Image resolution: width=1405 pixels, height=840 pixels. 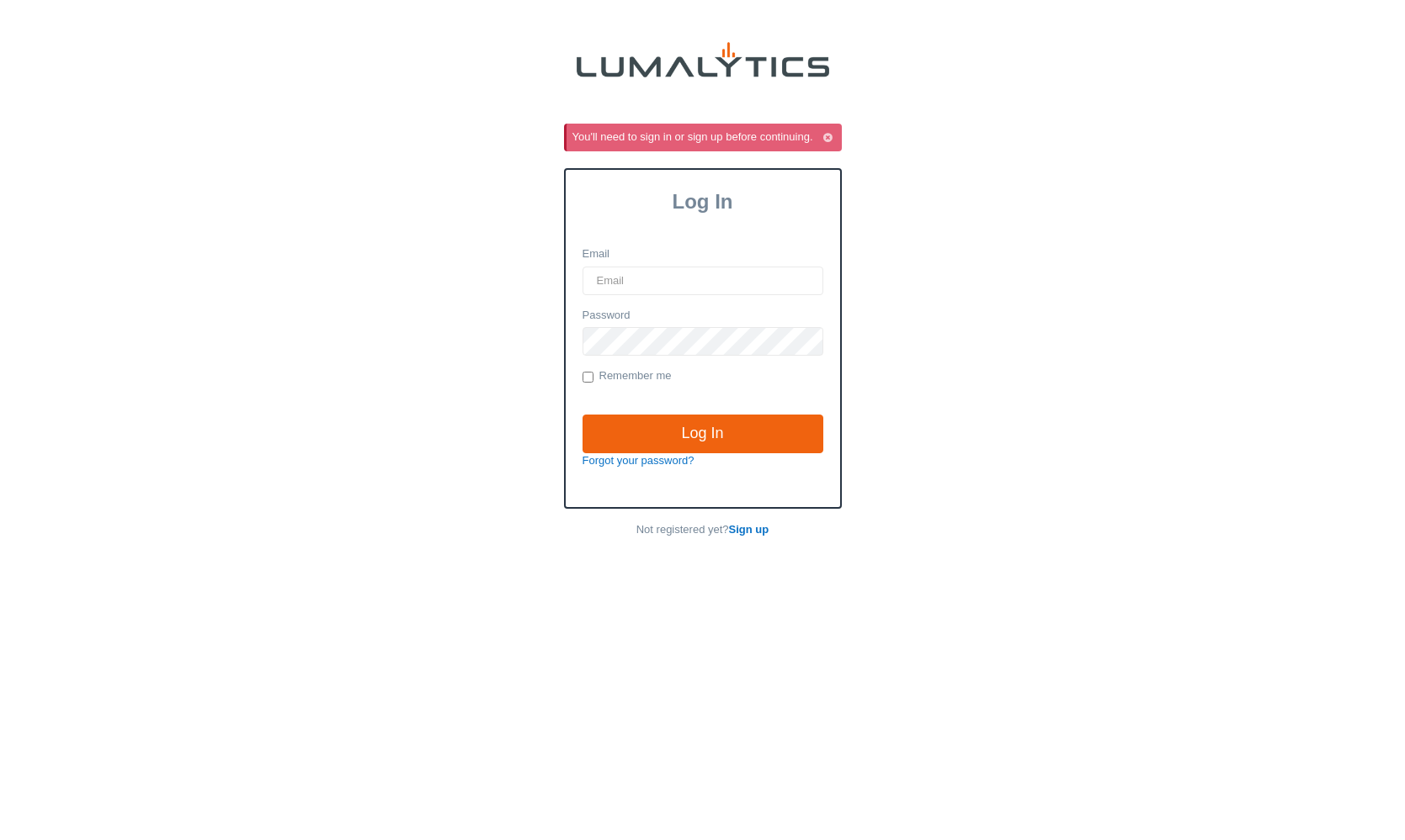 I want to click on p: Not registered yet?, so click(x=702, y=530).